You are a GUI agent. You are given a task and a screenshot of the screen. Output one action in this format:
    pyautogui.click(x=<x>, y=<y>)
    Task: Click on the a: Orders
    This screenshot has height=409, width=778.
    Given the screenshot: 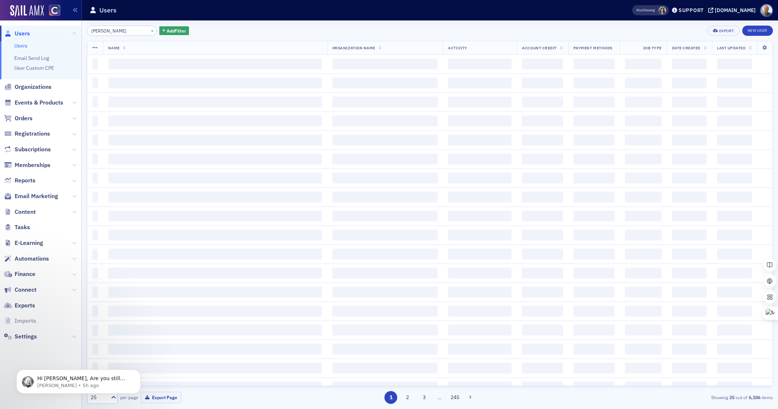 What is the action you would take?
    pyautogui.click(x=18, y=118)
    